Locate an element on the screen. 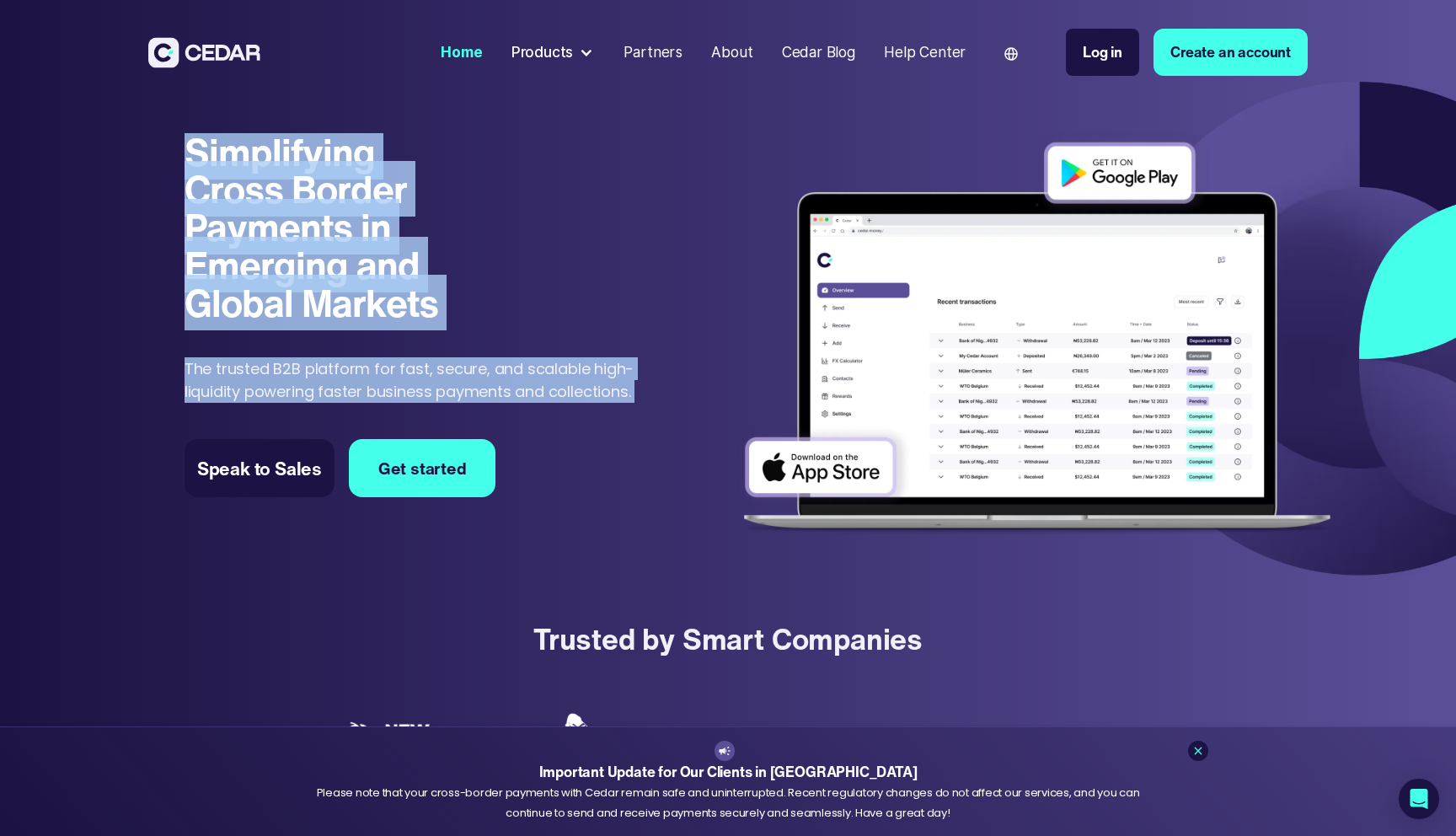  div: Home is located at coordinates (461, 52).